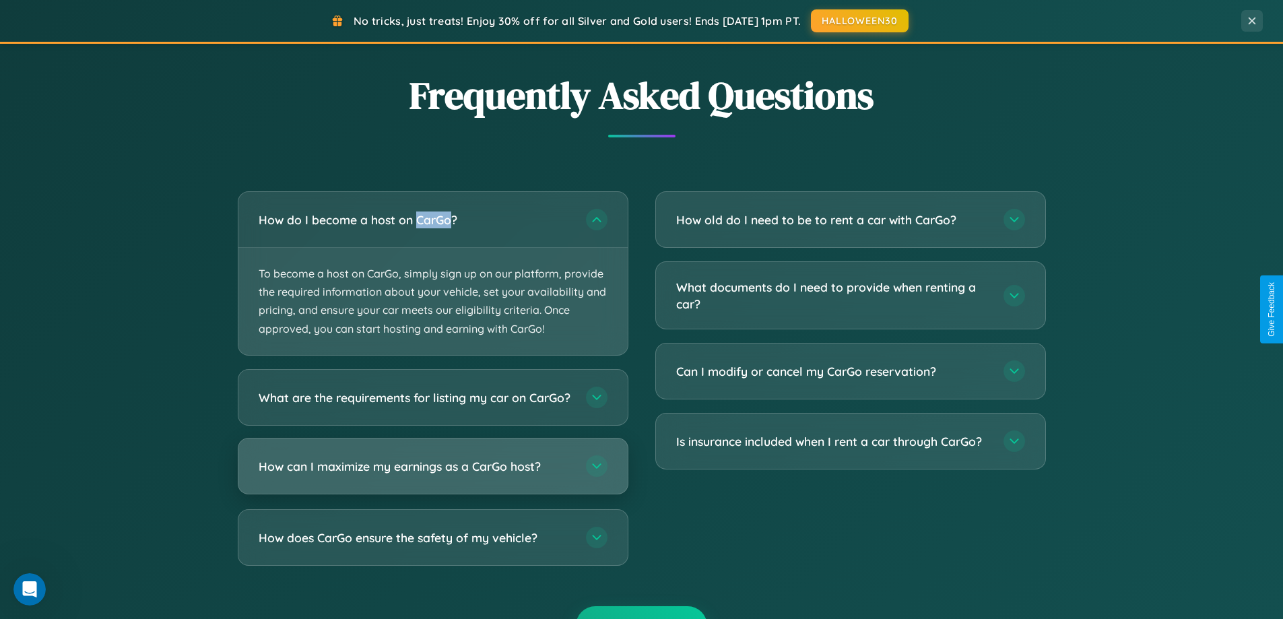 The height and width of the screenshot is (619, 1283). Describe the element at coordinates (833, 371) in the screenshot. I see `h3: Can I modify or cancel my CarGo reservation?` at that location.